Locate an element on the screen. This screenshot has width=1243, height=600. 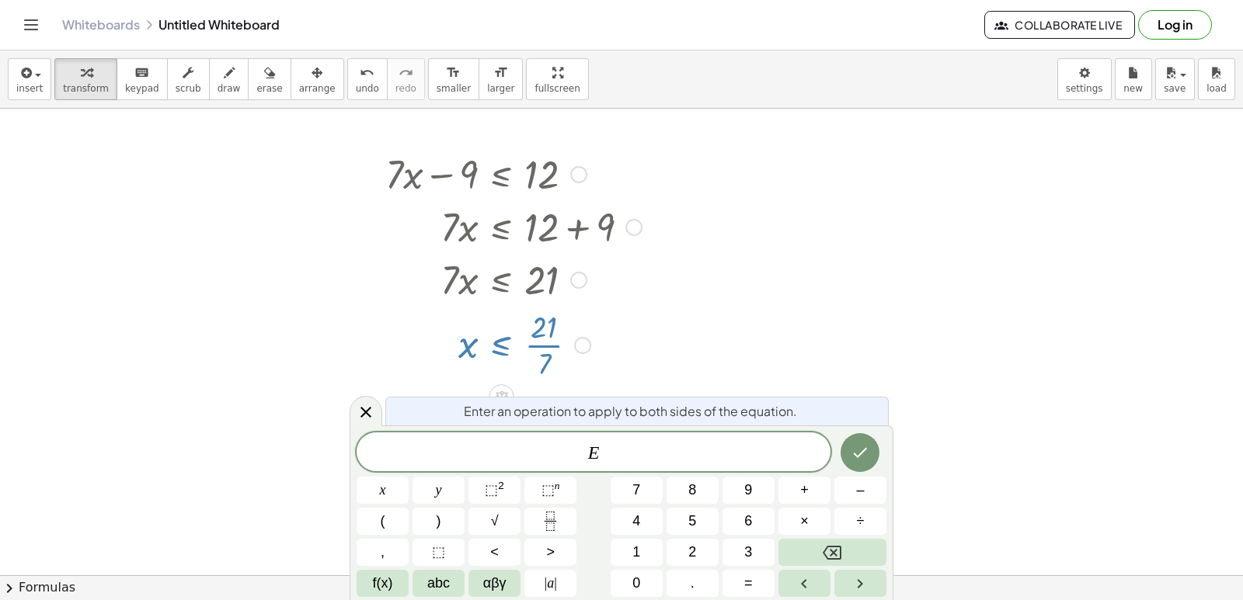
button: redoredo is located at coordinates (405, 79).